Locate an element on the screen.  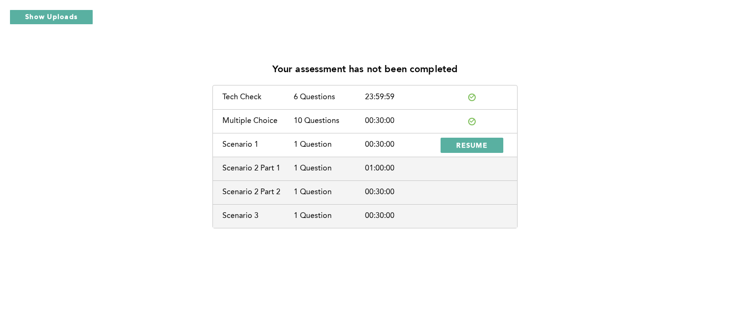
button: Show Uploads is located at coordinates (51, 17).